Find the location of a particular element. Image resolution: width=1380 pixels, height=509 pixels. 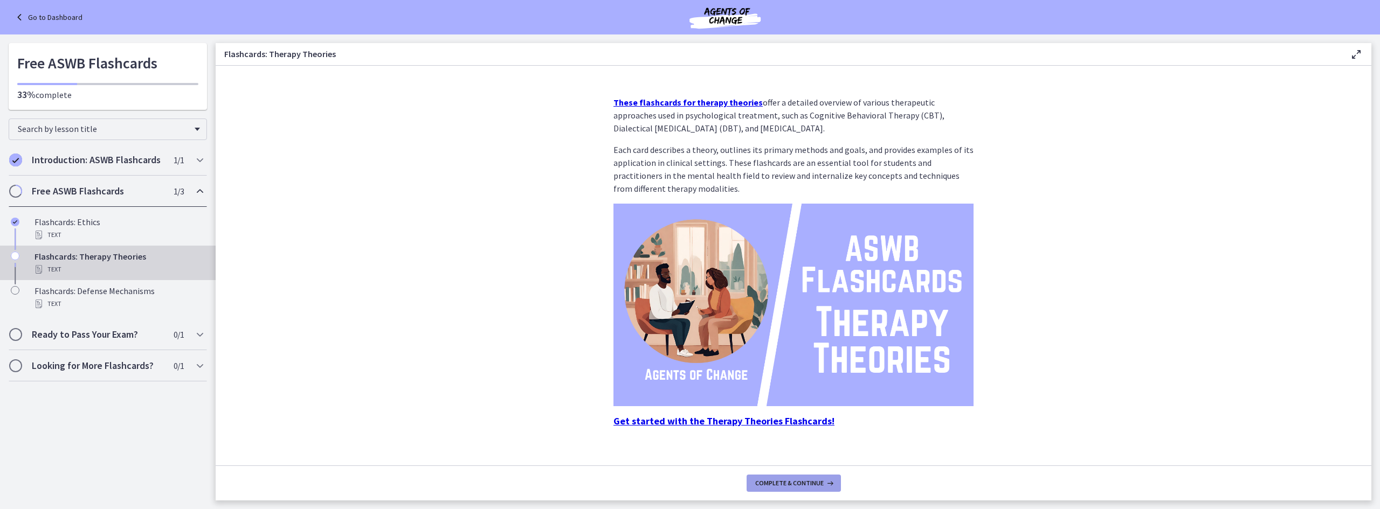

p: Each card describes a theory, outlines its primary methods and goals, and provides examples of it... is located at coordinates (794, 169).